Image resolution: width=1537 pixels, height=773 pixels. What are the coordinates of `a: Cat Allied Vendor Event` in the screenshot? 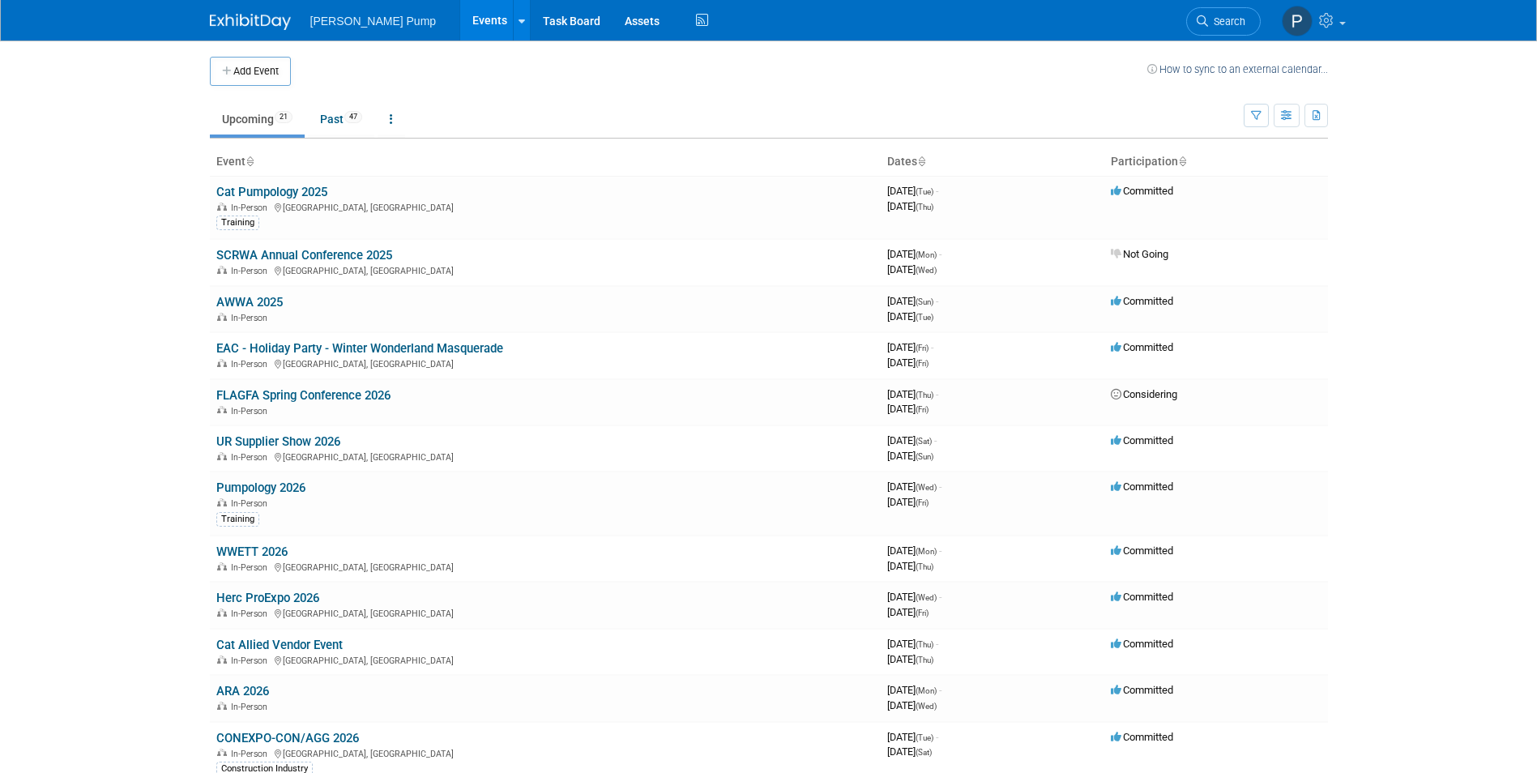 It's located at (280, 645).